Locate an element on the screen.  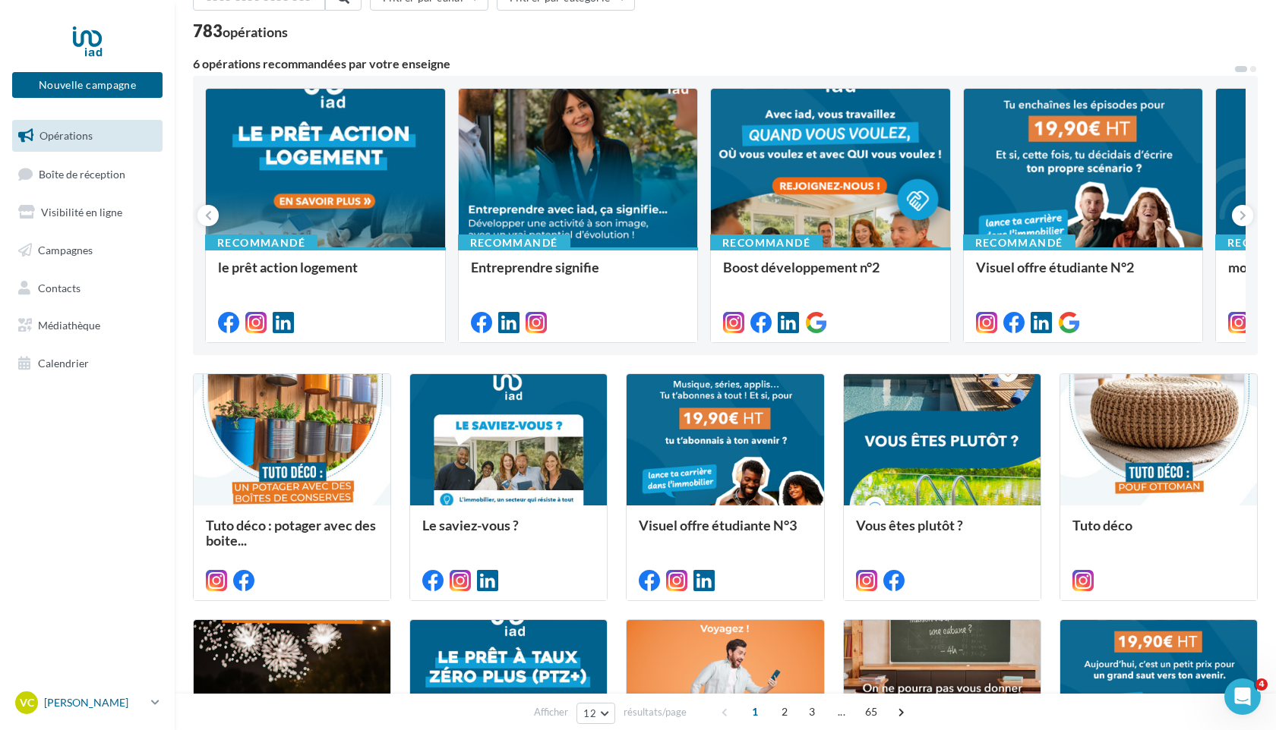
span: Opérations is located at coordinates (66, 135).